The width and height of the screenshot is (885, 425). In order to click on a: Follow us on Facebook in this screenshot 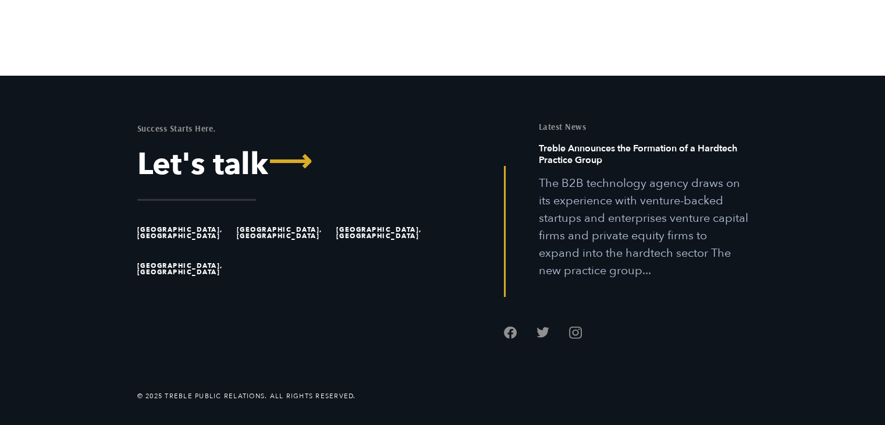, I will do `click(510, 332)`.